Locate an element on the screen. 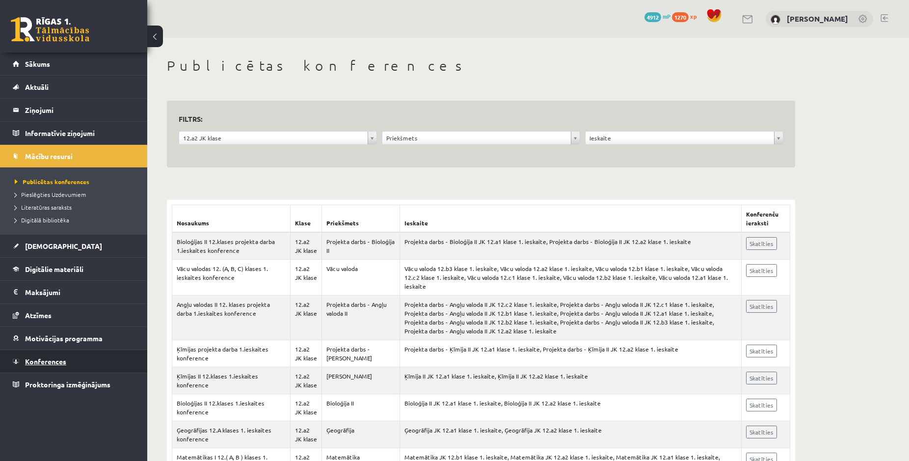 The height and width of the screenshot is (461, 909). legend: Ziņojumi is located at coordinates (80, 110).